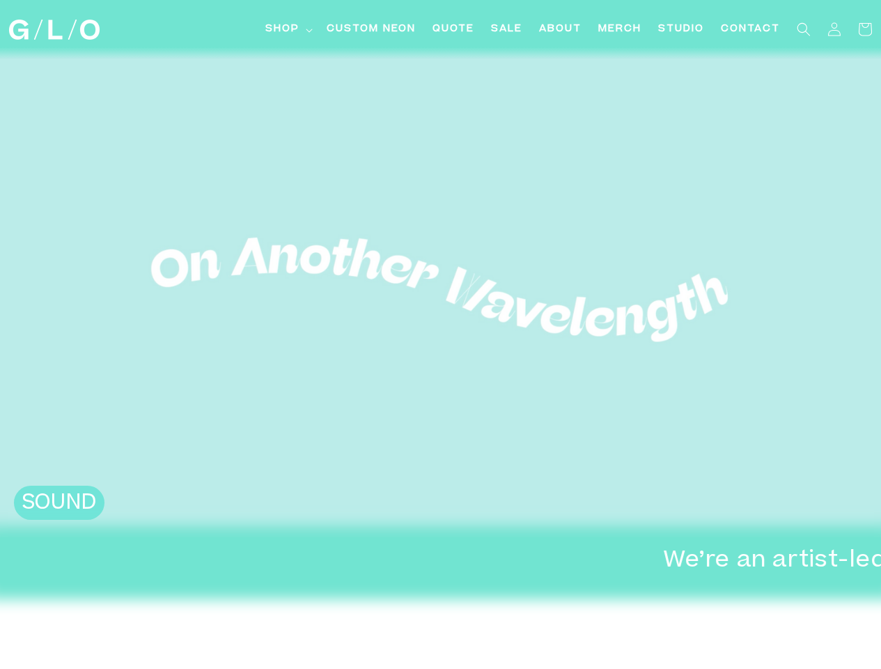 This screenshot has height=669, width=881. Describe the element at coordinates (371, 29) in the screenshot. I see `a: Custom Neon` at that location.